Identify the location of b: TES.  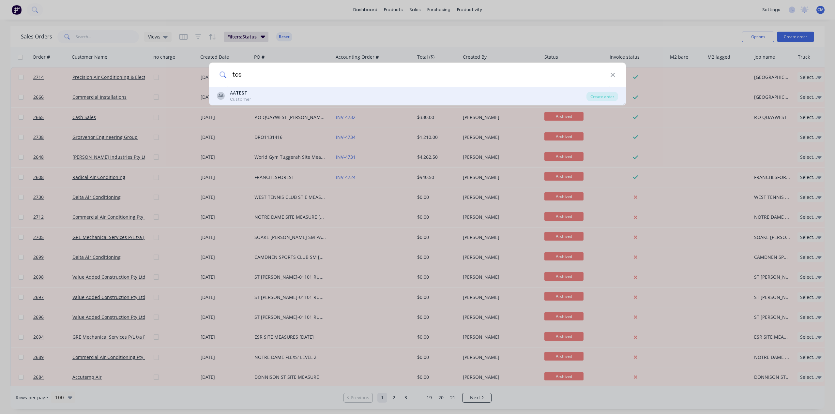
(240, 93).